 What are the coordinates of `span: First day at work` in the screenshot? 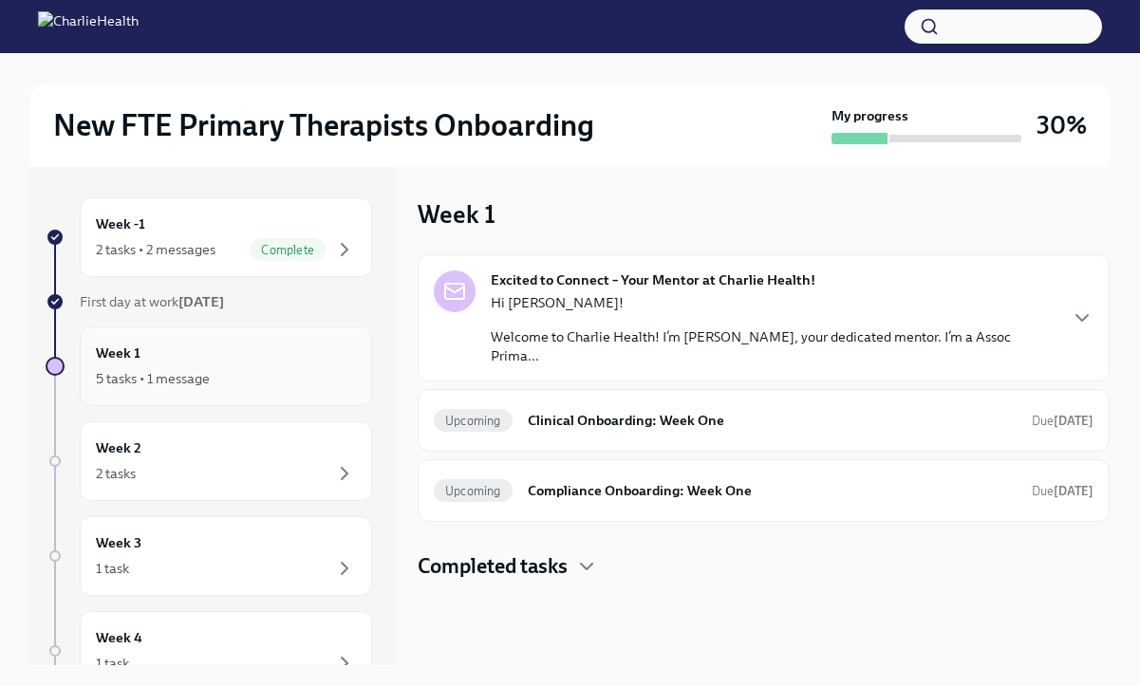 It's located at (152, 302).